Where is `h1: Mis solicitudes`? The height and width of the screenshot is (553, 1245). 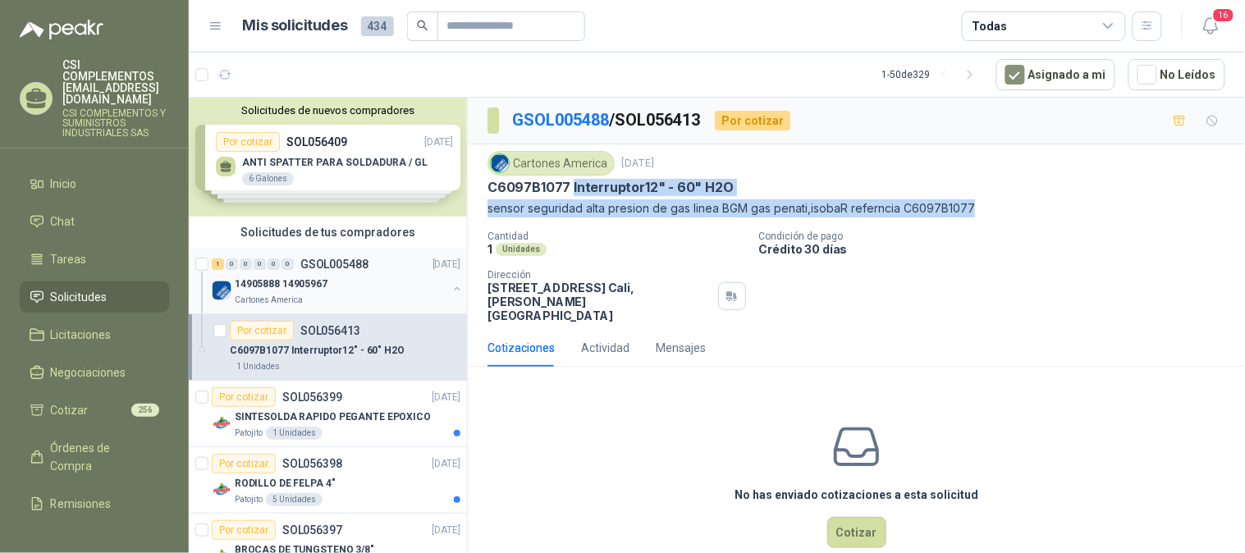
h1: Mis solicitudes is located at coordinates (296, 25).